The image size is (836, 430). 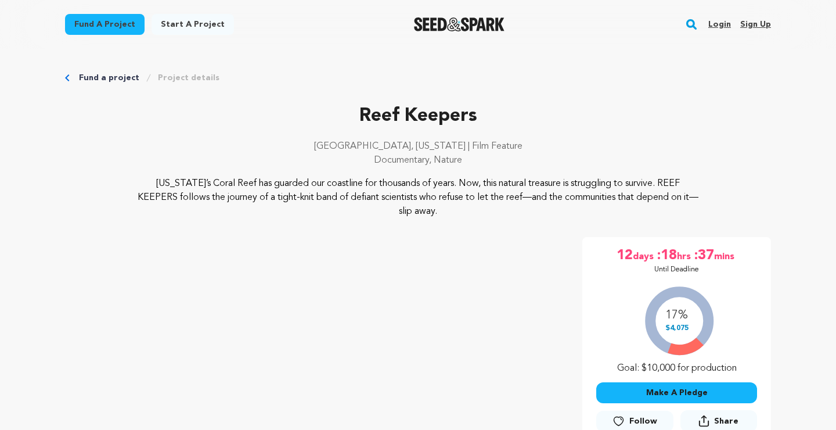 What do you see at coordinates (625, 256) in the screenshot?
I see `span: 12` at bounding box center [625, 256].